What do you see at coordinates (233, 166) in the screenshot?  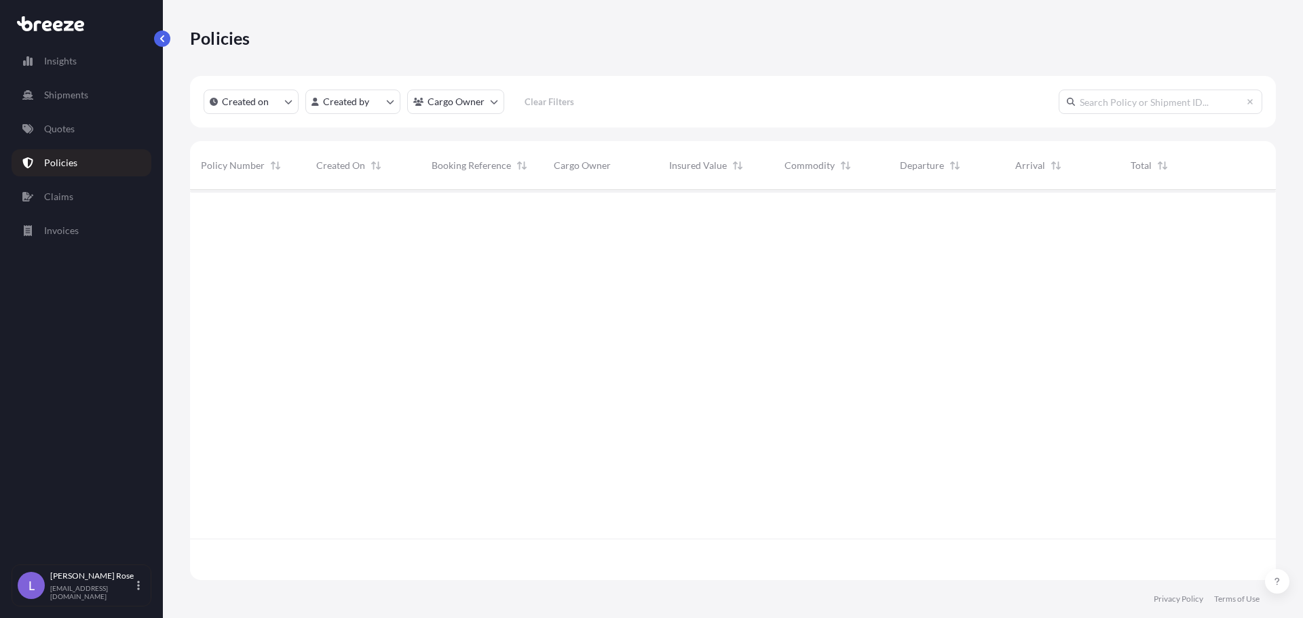 I see `span: Policy Number` at bounding box center [233, 166].